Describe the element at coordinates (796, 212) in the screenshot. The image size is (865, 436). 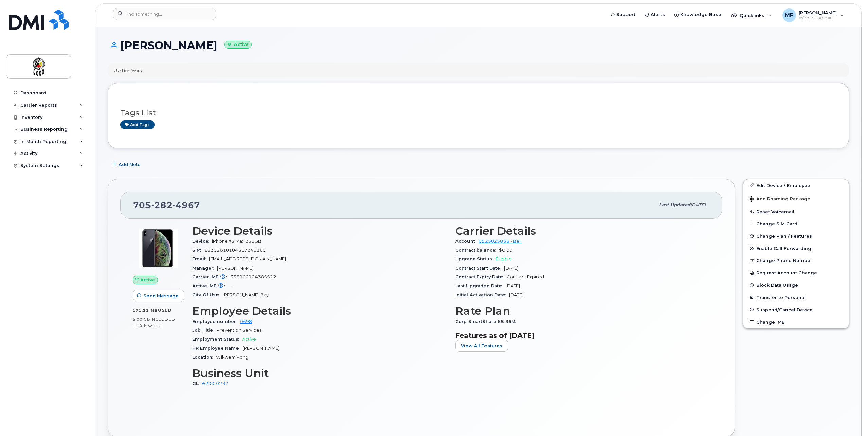
I see `button: Reset Voicemail` at that location.